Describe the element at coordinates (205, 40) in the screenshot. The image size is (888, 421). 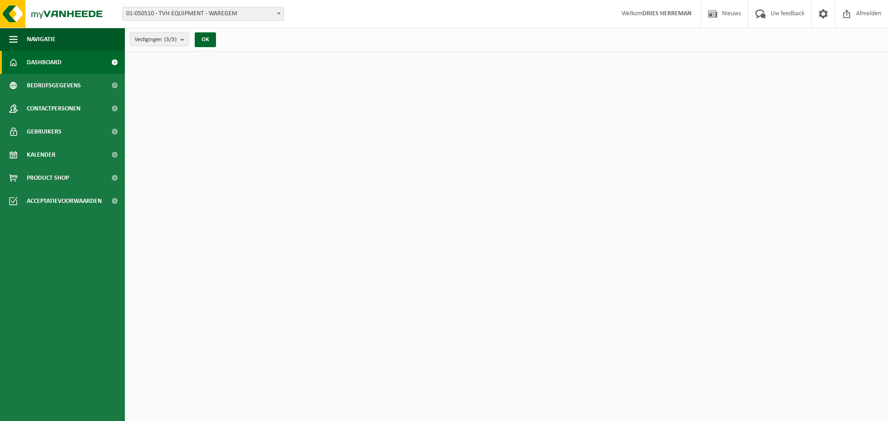
I see `button: OK` at that location.